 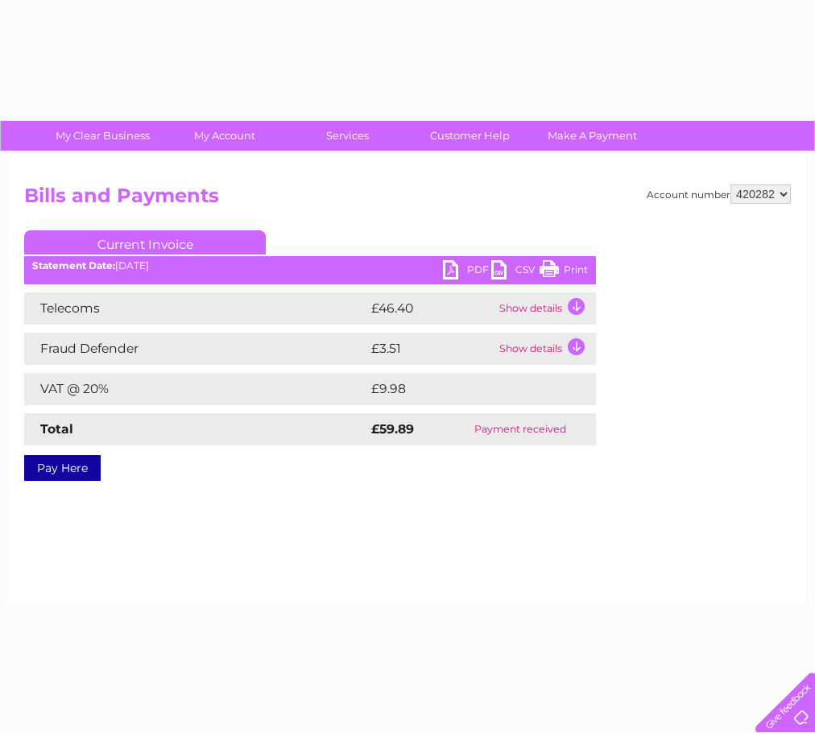 I want to click on div: Account number, so click(x=719, y=194).